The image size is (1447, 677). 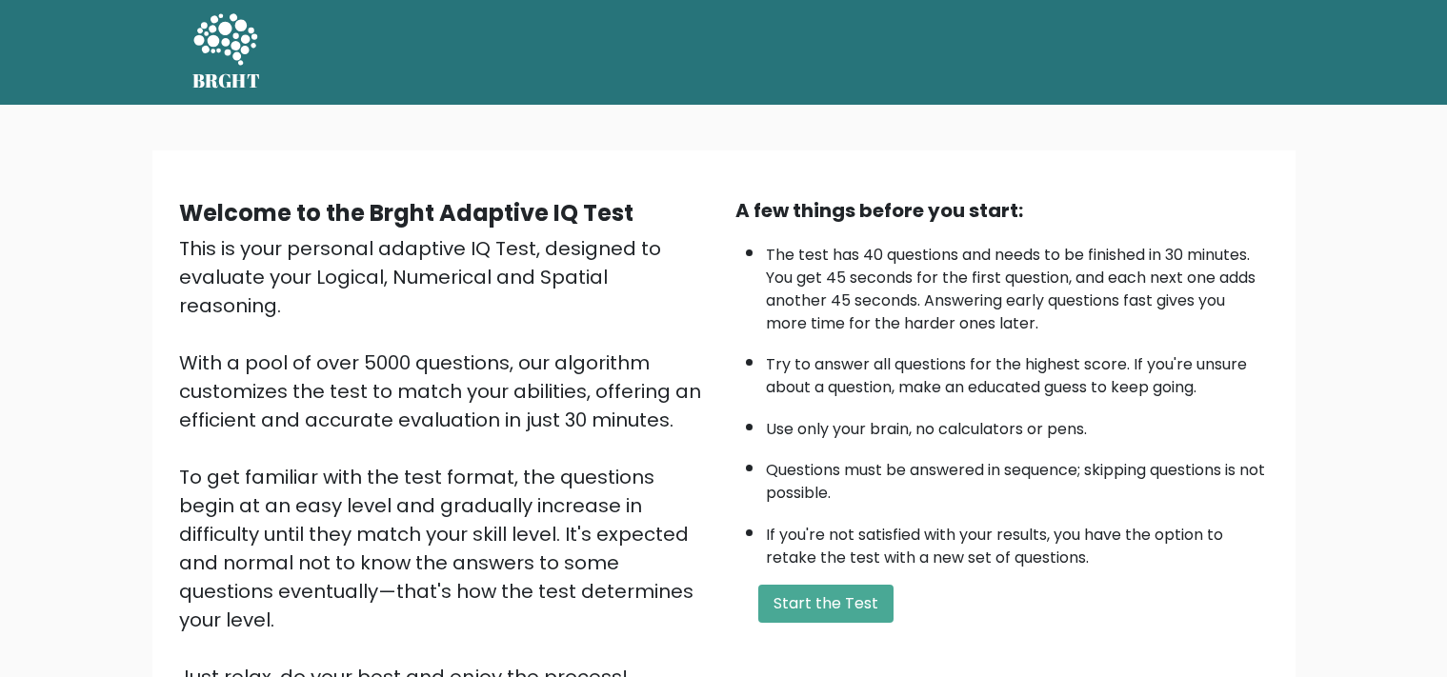 What do you see at coordinates (1017, 542) in the screenshot?
I see `li: If you're not satisfied with your results, you have the option to retake the test with a new set ...` at bounding box center [1017, 542].